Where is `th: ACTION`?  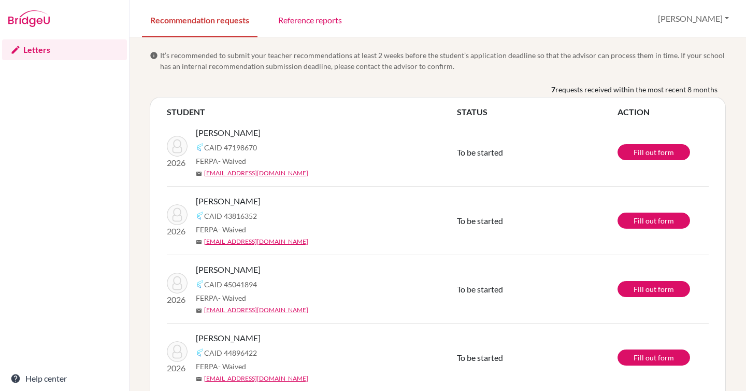
th: ACTION is located at coordinates (663, 112).